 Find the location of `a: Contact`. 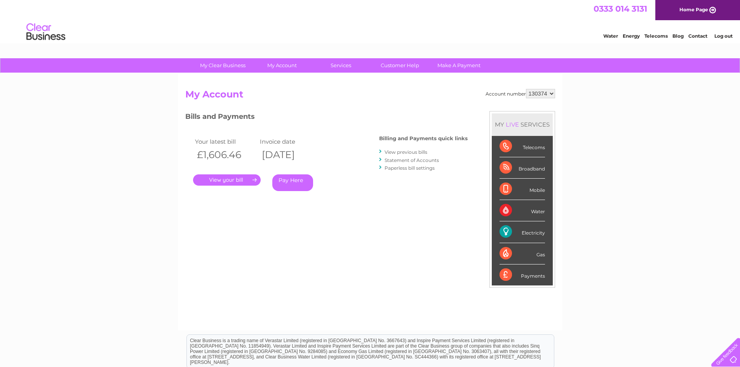

a: Contact is located at coordinates (697, 36).